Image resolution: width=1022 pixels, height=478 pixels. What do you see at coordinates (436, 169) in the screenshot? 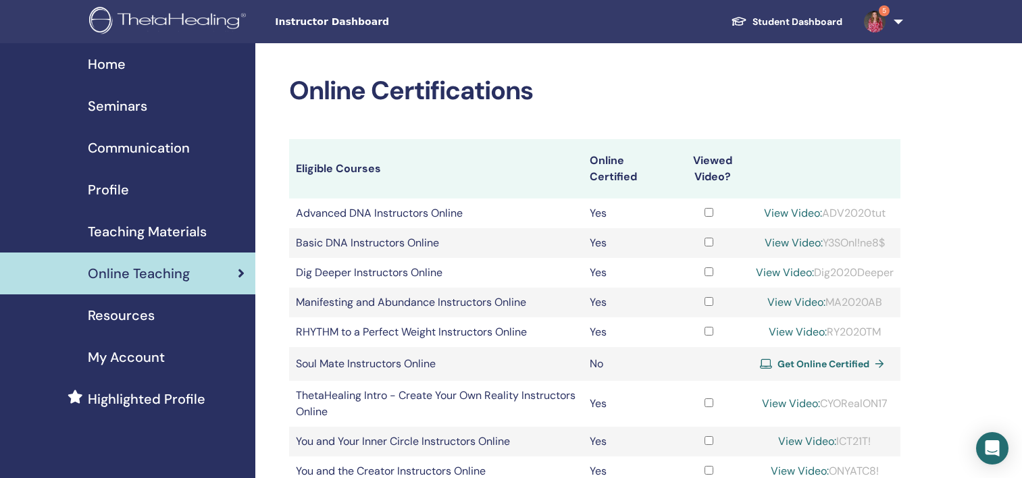
I see `th: Eligible Courses` at bounding box center [436, 169].